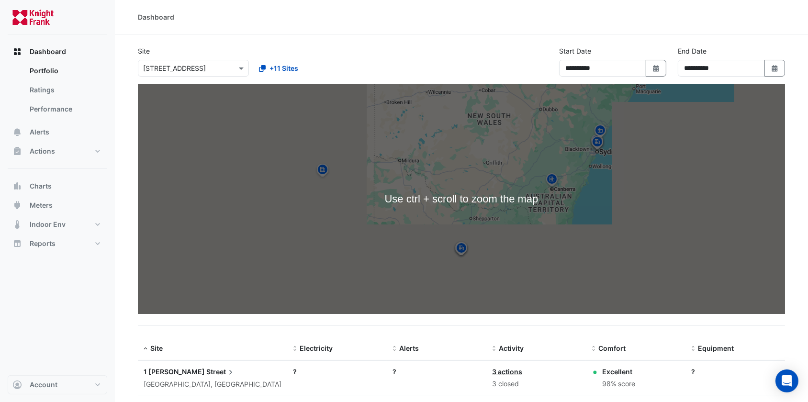 This screenshot has height=402, width=808. Describe the element at coordinates (57, 205) in the screenshot. I see `button: Meters` at that location.